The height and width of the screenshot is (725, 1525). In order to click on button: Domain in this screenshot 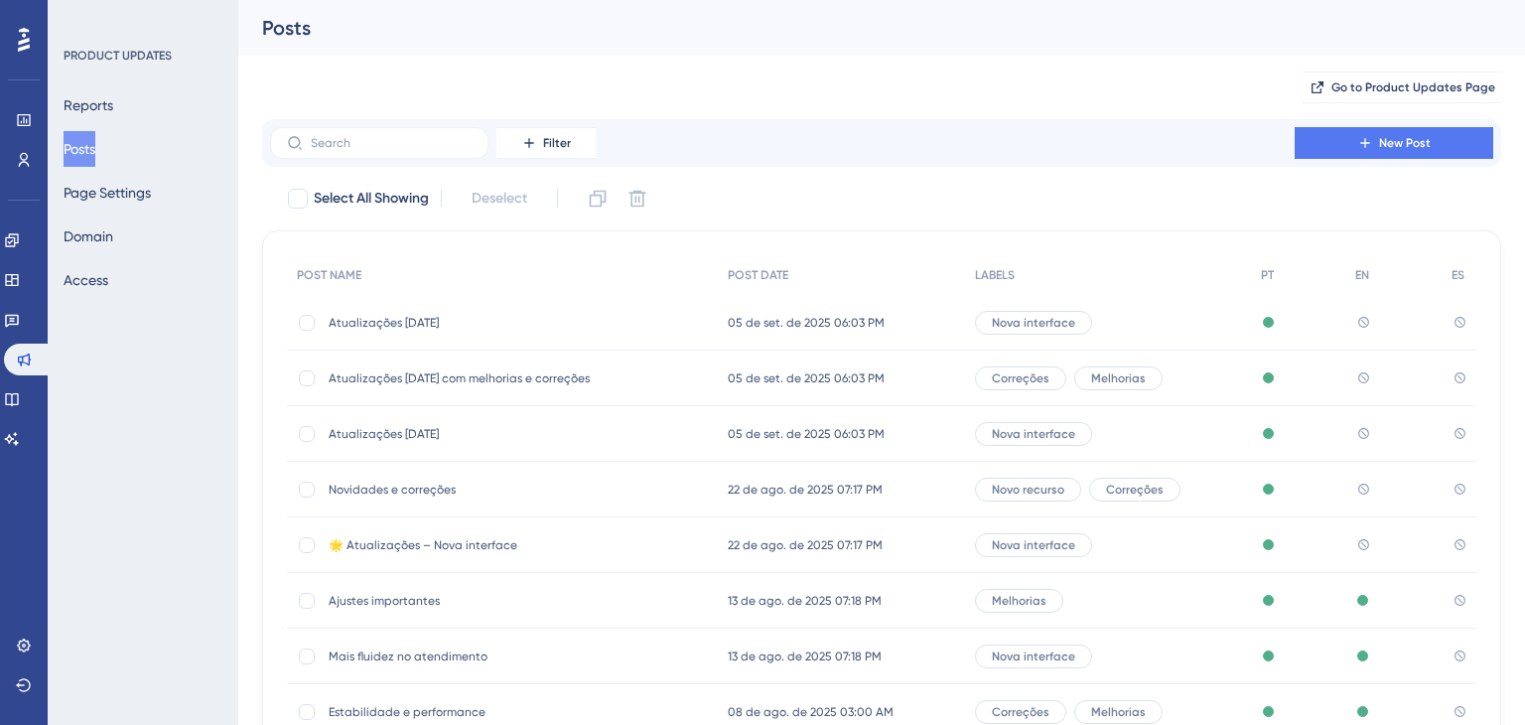, I will do `click(88, 236)`.